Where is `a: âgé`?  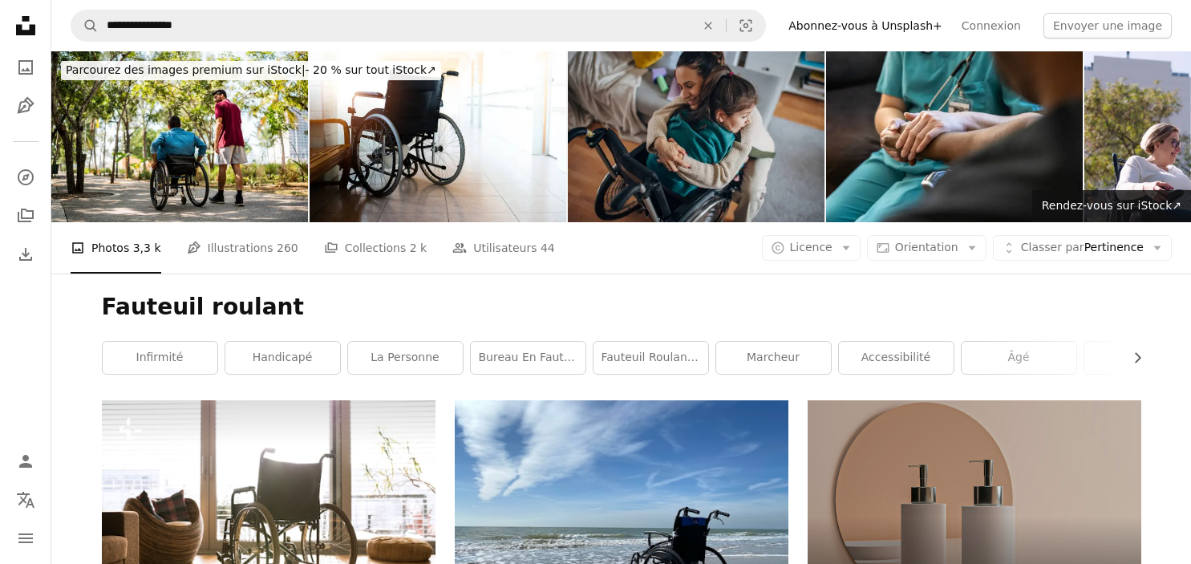 a: âgé is located at coordinates (1019, 358).